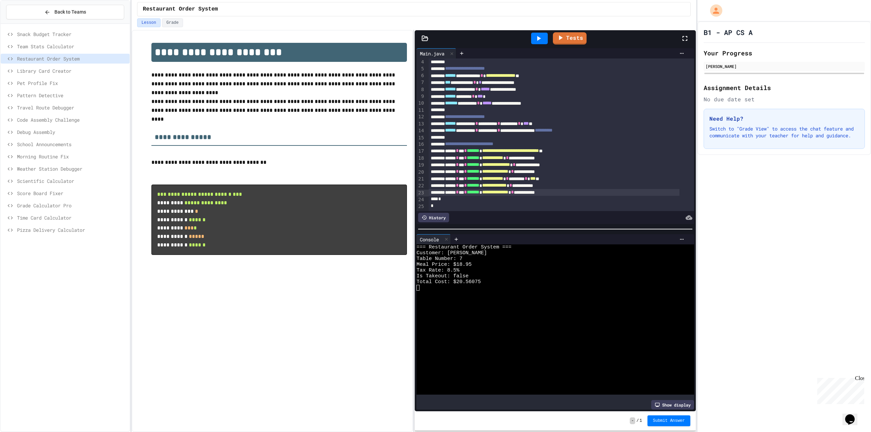 The height and width of the screenshot is (432, 871). I want to click on span: 1, so click(641, 421).